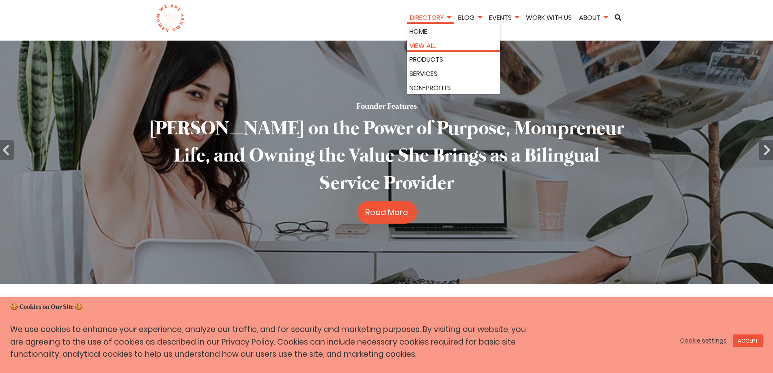 The height and width of the screenshot is (373, 773). Describe the element at coordinates (274, 342) in the screenshot. I see `p: We use cookies to enhance your experience, analyze our traffic, and for security and marketing pu...` at that location.